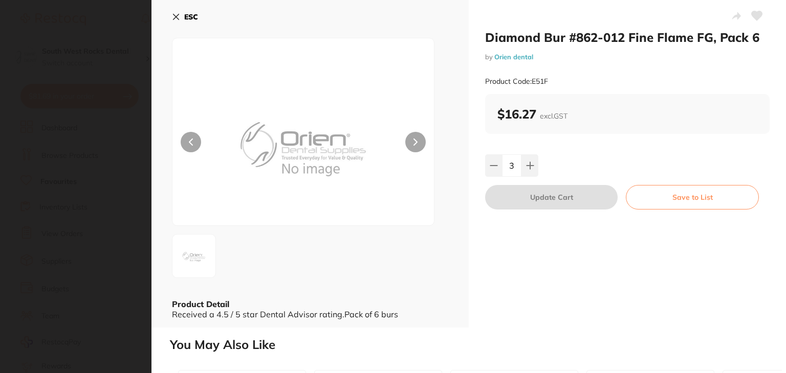 Image resolution: width=786 pixels, height=373 pixels. I want to click on a: Orien dental, so click(514, 57).